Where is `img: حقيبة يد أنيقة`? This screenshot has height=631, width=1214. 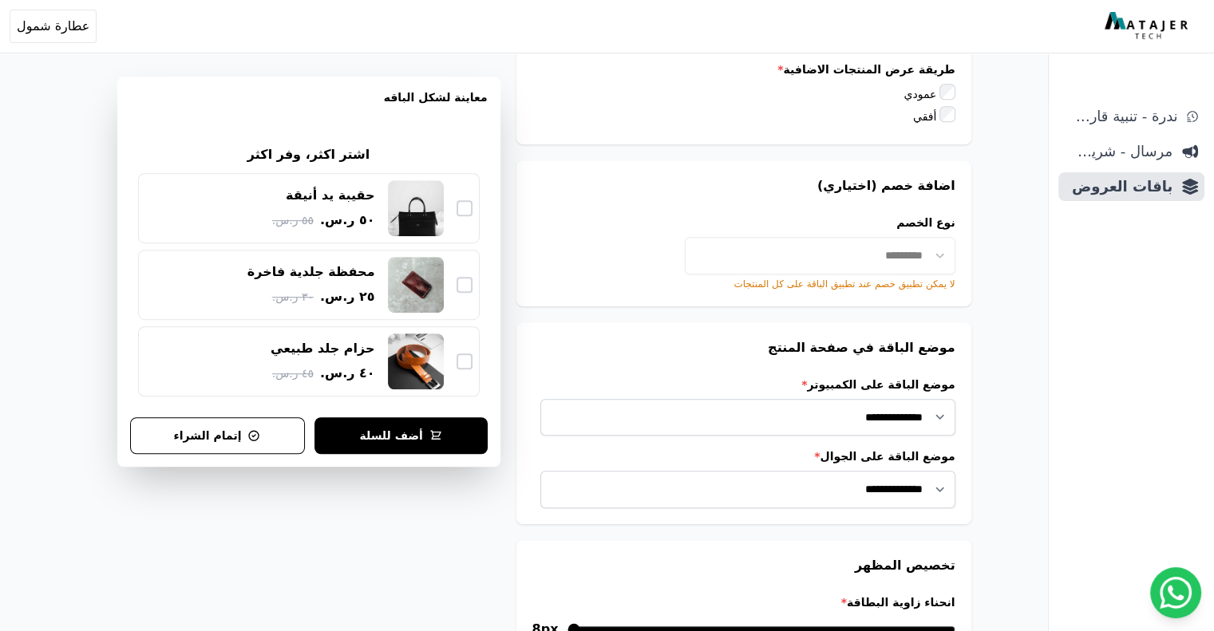 img: حقيبة يد أنيقة is located at coordinates (416, 208).